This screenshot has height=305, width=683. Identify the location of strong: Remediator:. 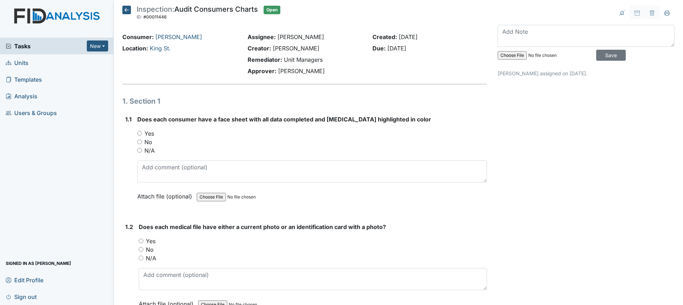
(265, 60).